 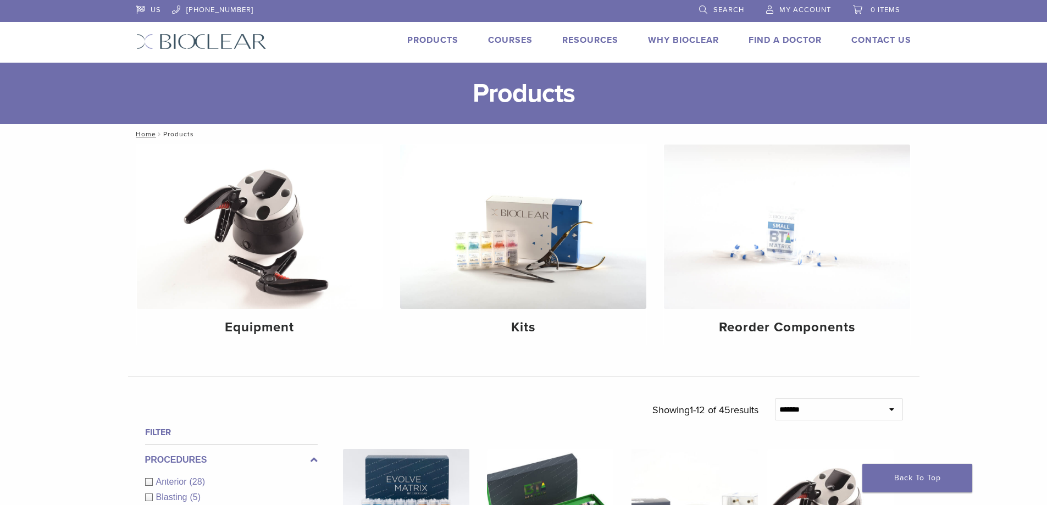 What do you see at coordinates (523, 327) in the screenshot?
I see `h4: Kits` at bounding box center [523, 327].